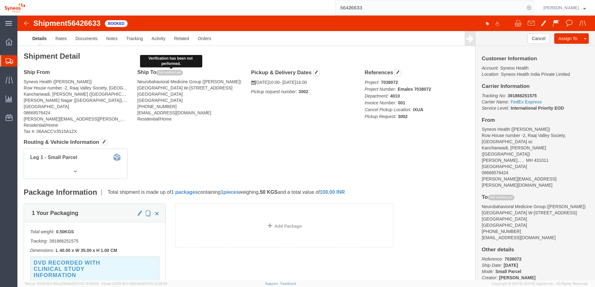 The width and height of the screenshot is (595, 287). I want to click on img: logo, so click(15, 8).